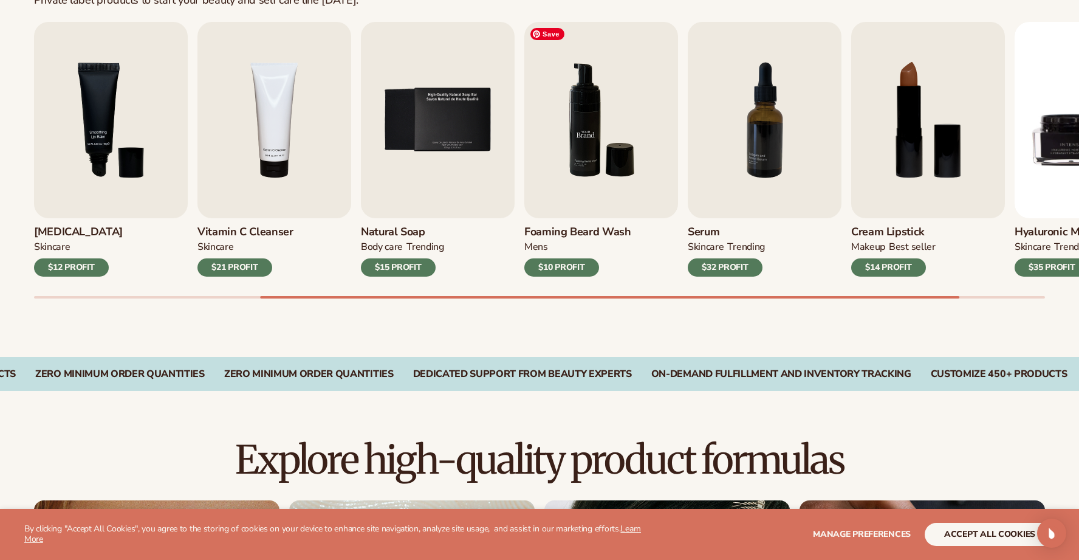 Image resolution: width=1079 pixels, height=560 pixels. Describe the element at coordinates (889, 267) in the screenshot. I see `div: $14 PROFIT` at that location.